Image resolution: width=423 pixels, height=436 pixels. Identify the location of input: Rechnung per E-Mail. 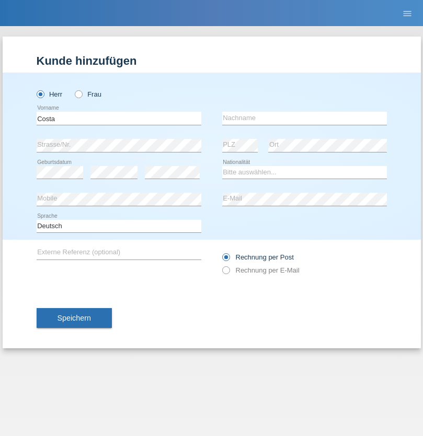
(225, 273).